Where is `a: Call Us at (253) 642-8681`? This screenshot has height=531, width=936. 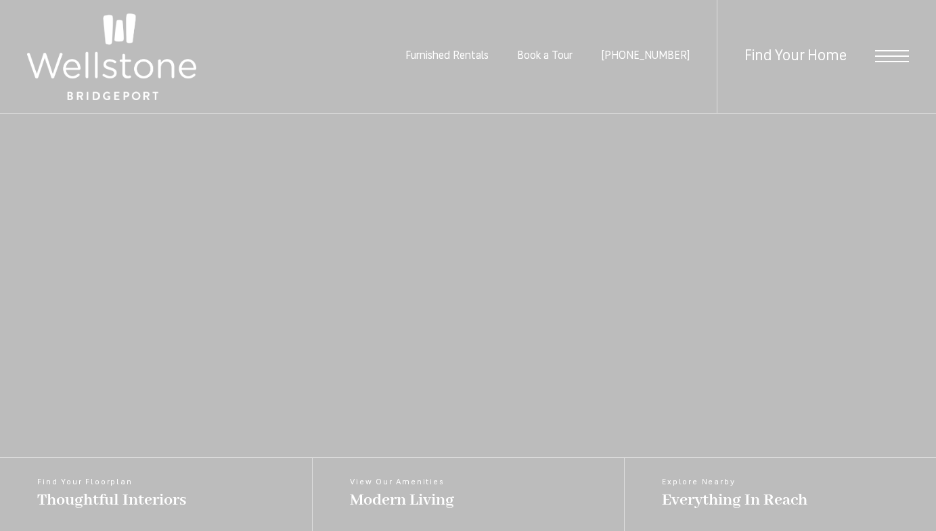
a: Call Us at (253) 642-8681 is located at coordinates (645, 56).